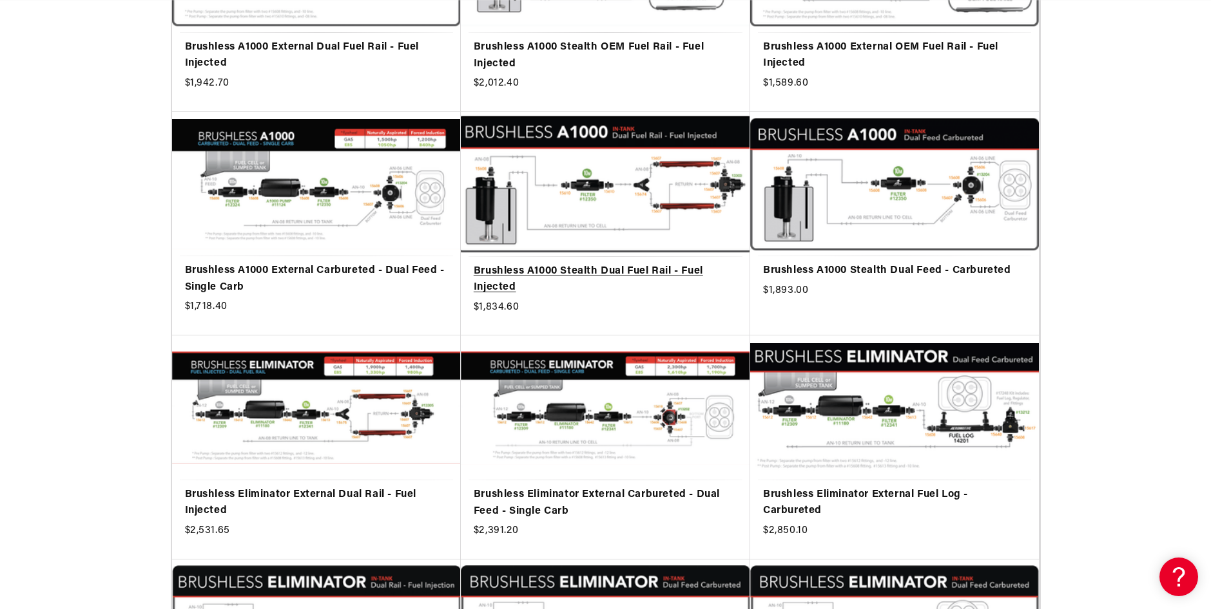  I want to click on a: Brushless A1000 External Carbureted - Dual Feed - Single Carb, so click(316, 279).